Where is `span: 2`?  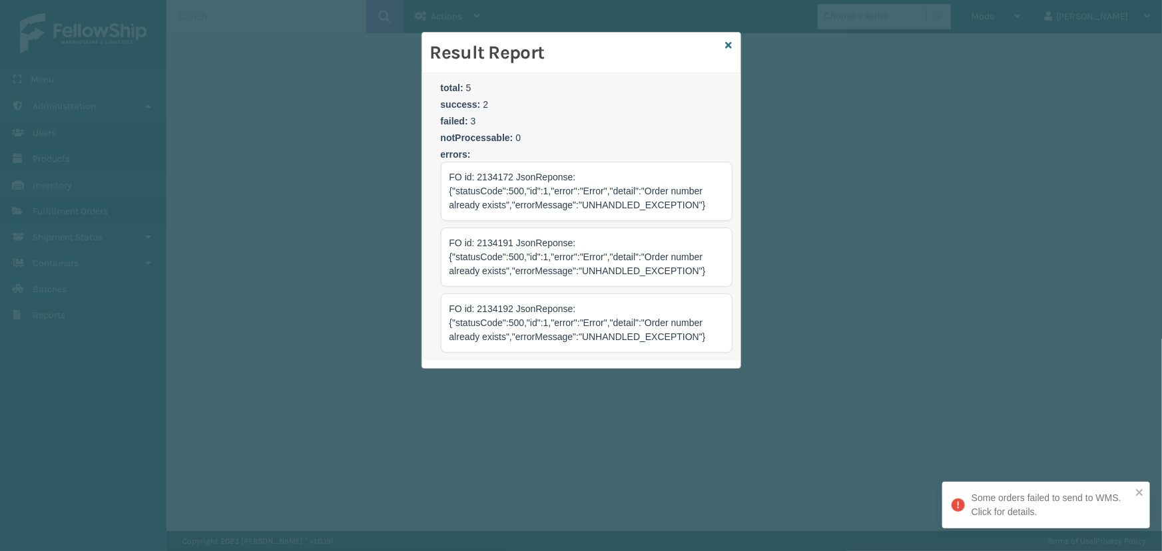 span: 2 is located at coordinates (485, 105).